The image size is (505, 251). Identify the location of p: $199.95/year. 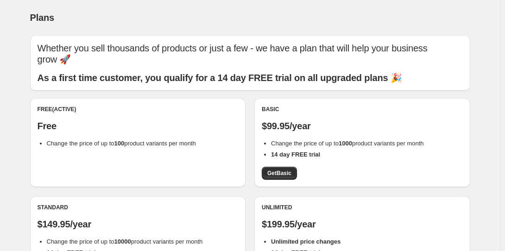
(362, 224).